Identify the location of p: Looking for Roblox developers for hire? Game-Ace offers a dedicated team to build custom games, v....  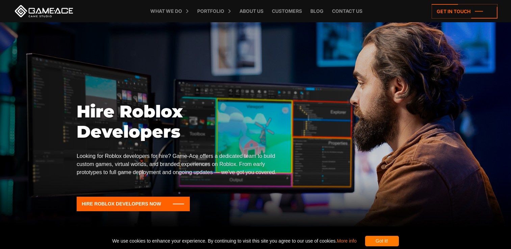
(184, 164).